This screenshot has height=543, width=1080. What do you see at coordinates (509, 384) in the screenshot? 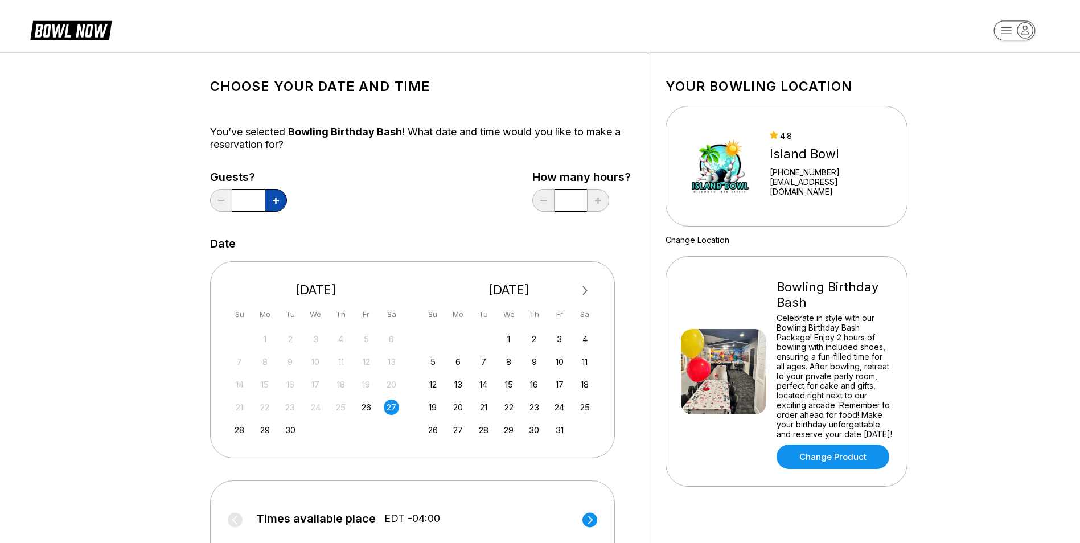
I see `div: Choose Wednesday, October 15th, 2025` at bounding box center [509, 384].